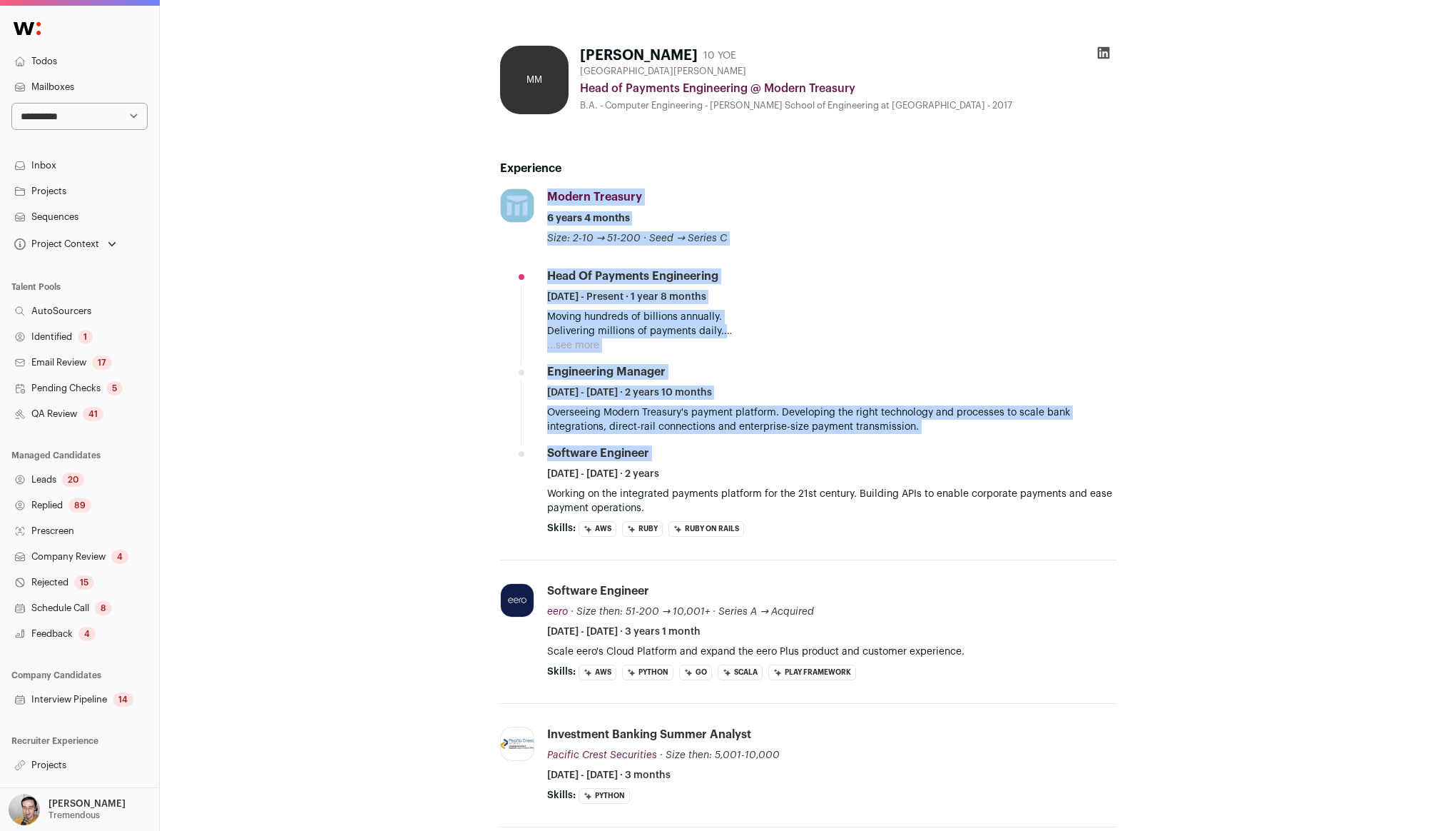 This screenshot has height=831, width=1456. Describe the element at coordinates (84, 583) in the screenshot. I see `div: 15` at that location.